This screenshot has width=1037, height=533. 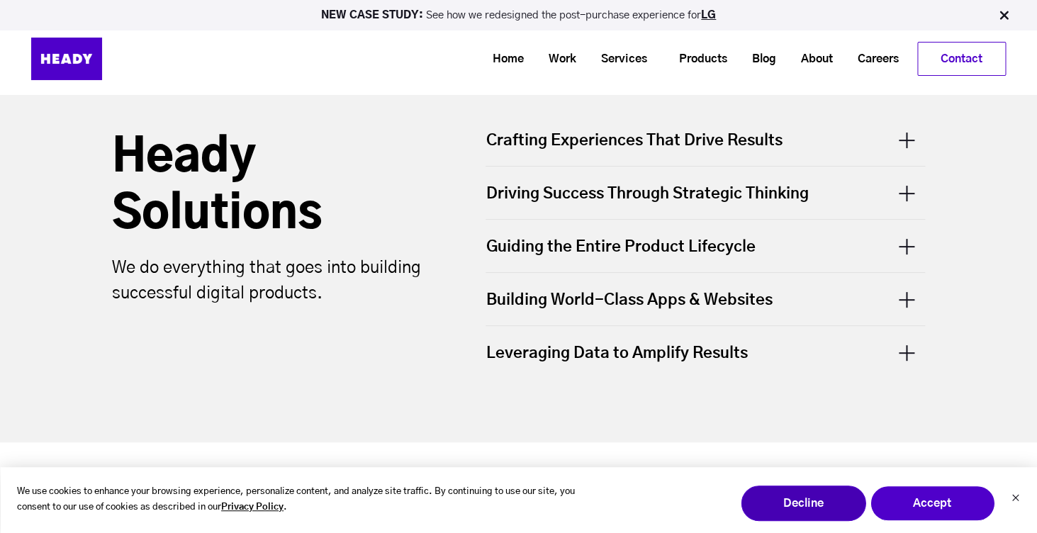 What do you see at coordinates (932, 503) in the screenshot?
I see `button: Accept` at bounding box center [932, 503].